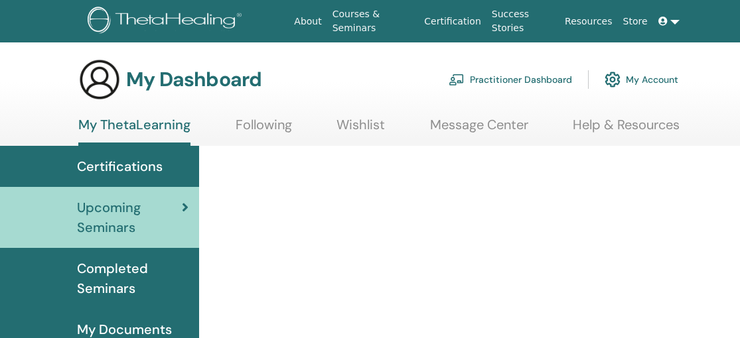  Describe the element at coordinates (479, 129) in the screenshot. I see `a: Message Center` at that location.